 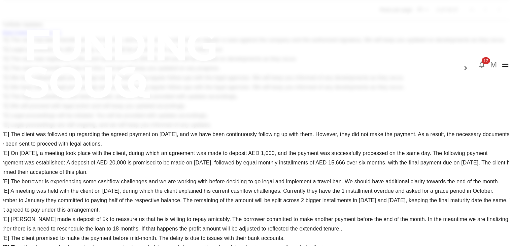 What do you see at coordinates (148, 238) in the screenshot?
I see `span: The client promised to make the payment before mid-month. The delay is due to issues with their b...` at bounding box center [148, 238].